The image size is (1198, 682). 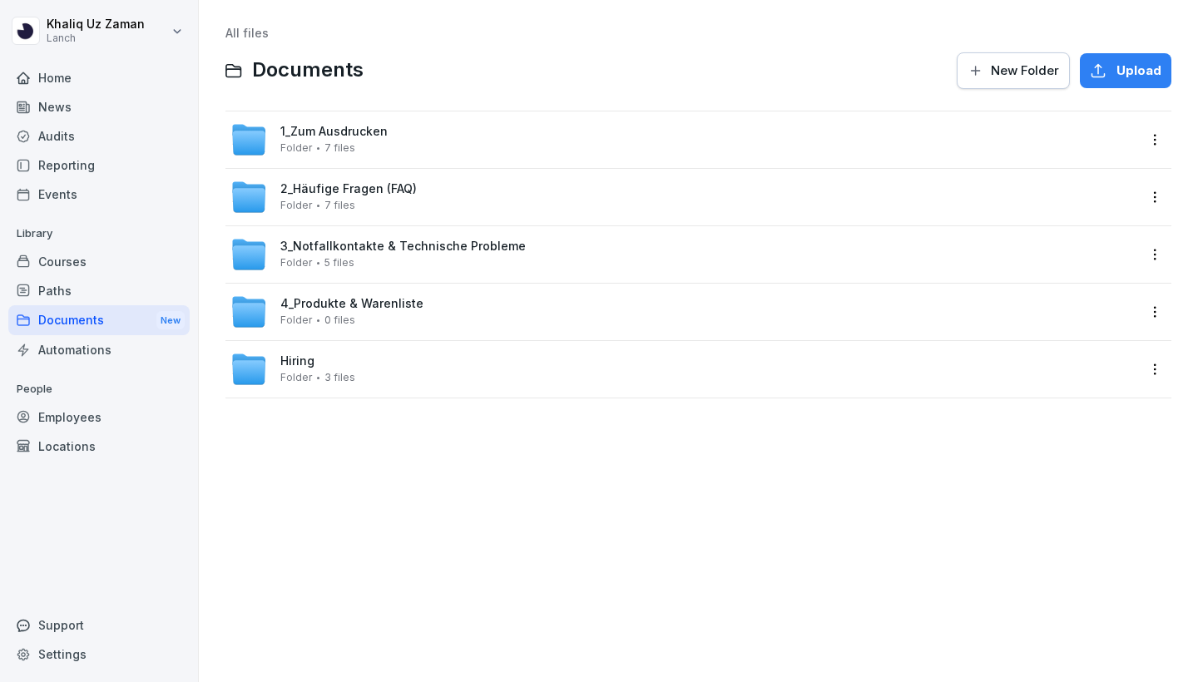 I want to click on a: 3_Notfallkontakte & Technische ProblemeFolder5 files, so click(x=683, y=255).